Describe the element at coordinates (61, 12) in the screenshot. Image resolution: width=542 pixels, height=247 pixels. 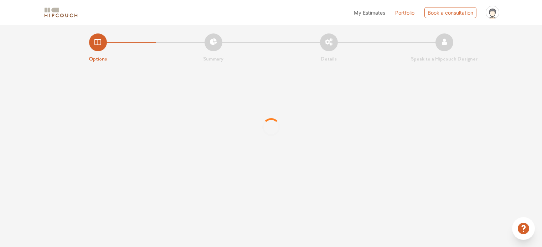
I see `span: logo-horizontal.svg` at that location.